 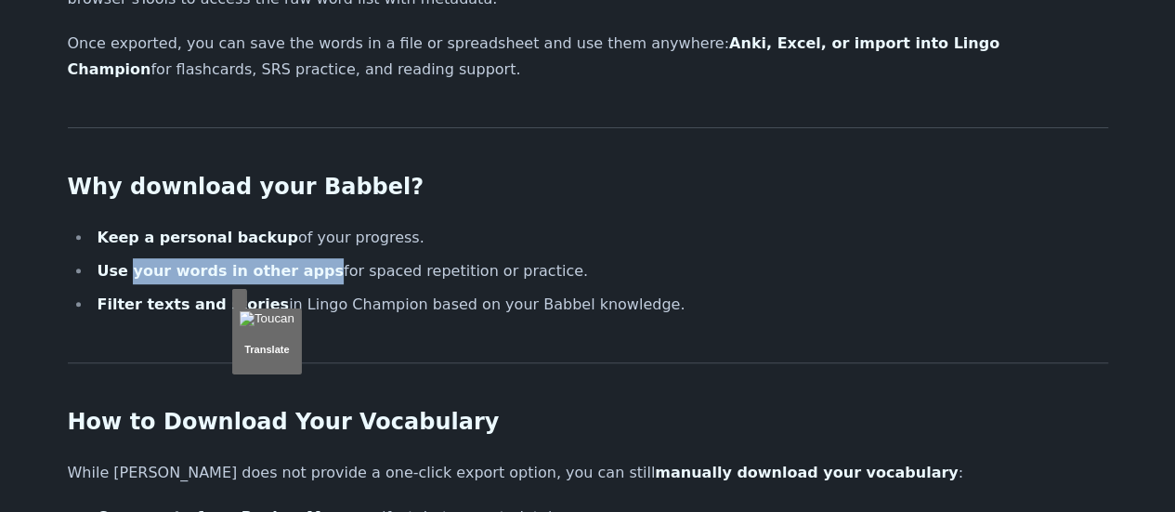 I want to click on strong: Use your words in other apps, so click(x=220, y=270).